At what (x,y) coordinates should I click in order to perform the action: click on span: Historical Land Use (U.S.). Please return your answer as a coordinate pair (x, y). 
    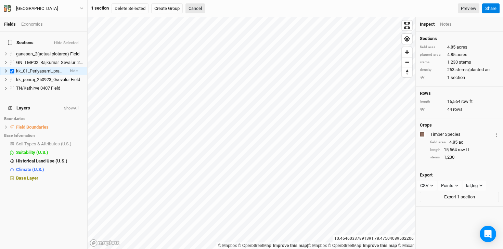
    Looking at the image, I should click on (42, 161).